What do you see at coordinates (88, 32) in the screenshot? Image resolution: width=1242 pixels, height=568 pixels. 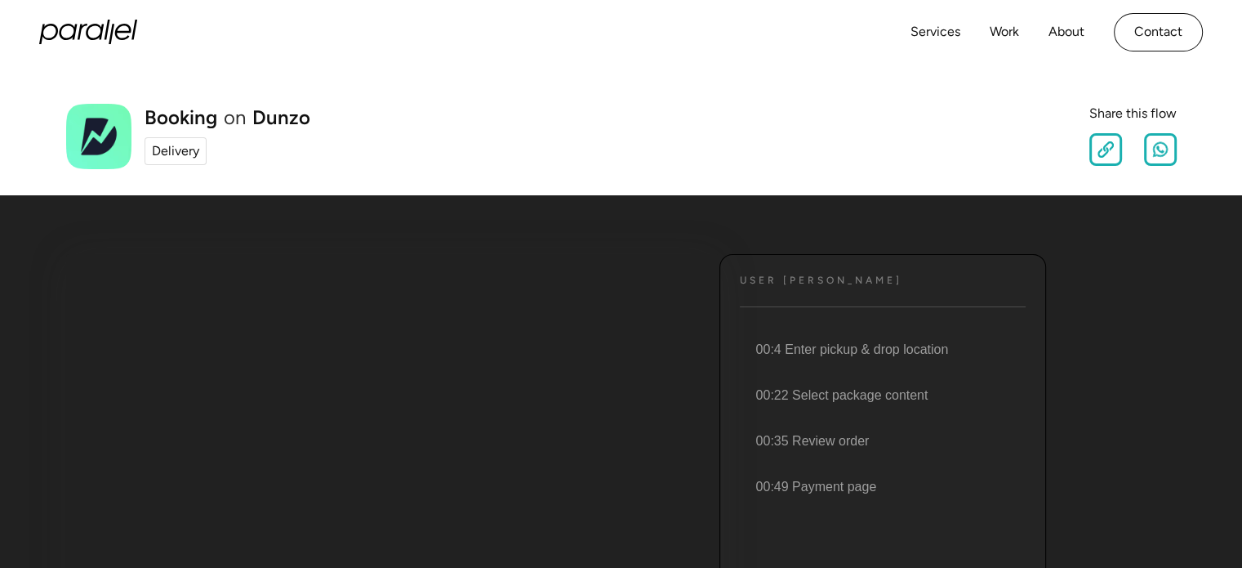 I see `a: home` at bounding box center [88, 32].